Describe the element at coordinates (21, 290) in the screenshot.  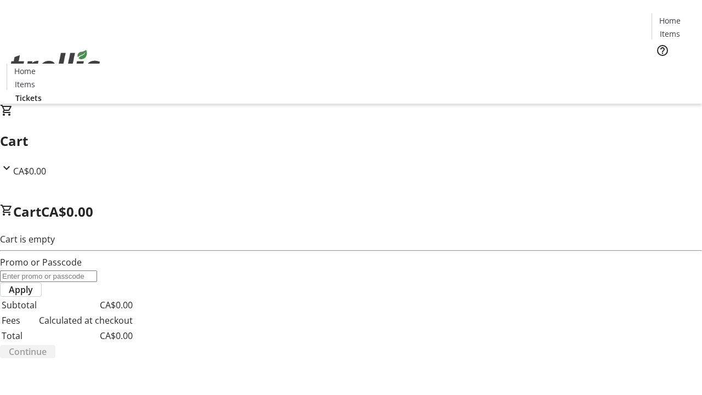
I see `span: Apply` at that location.